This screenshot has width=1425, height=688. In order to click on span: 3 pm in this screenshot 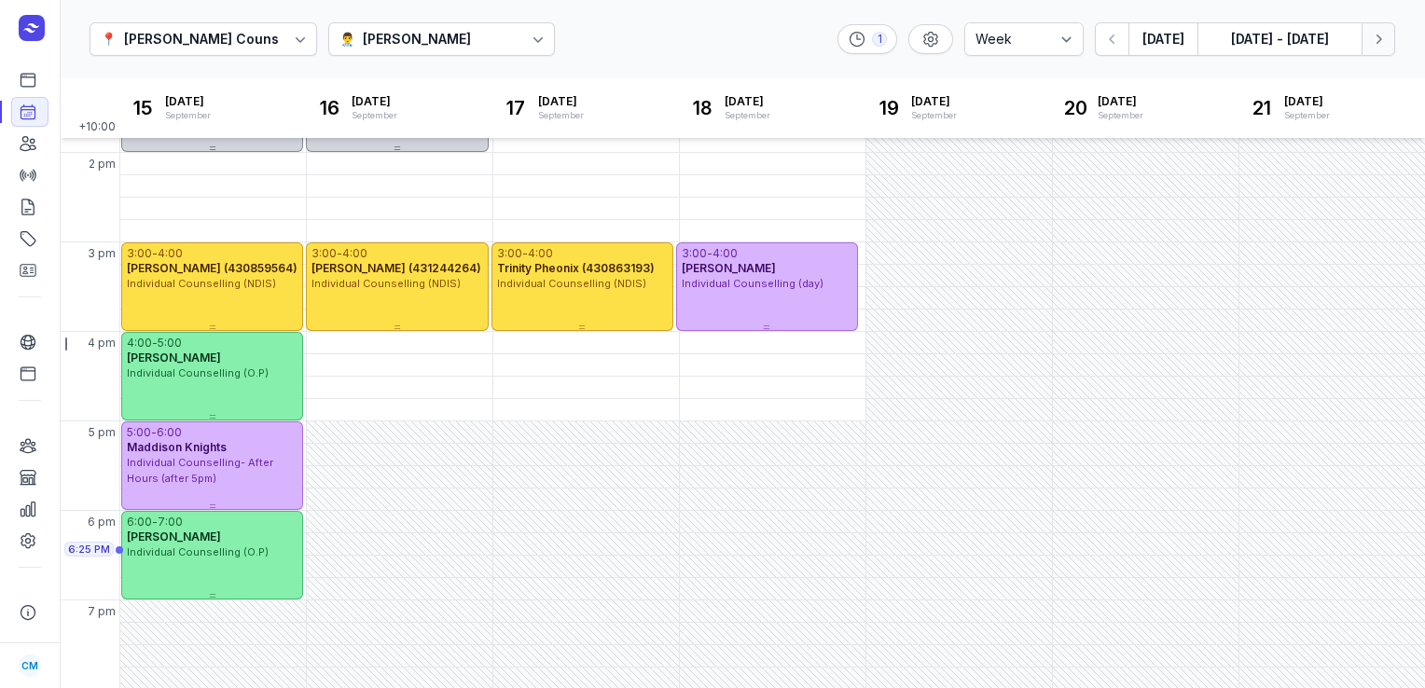, I will do `click(102, 254)`.